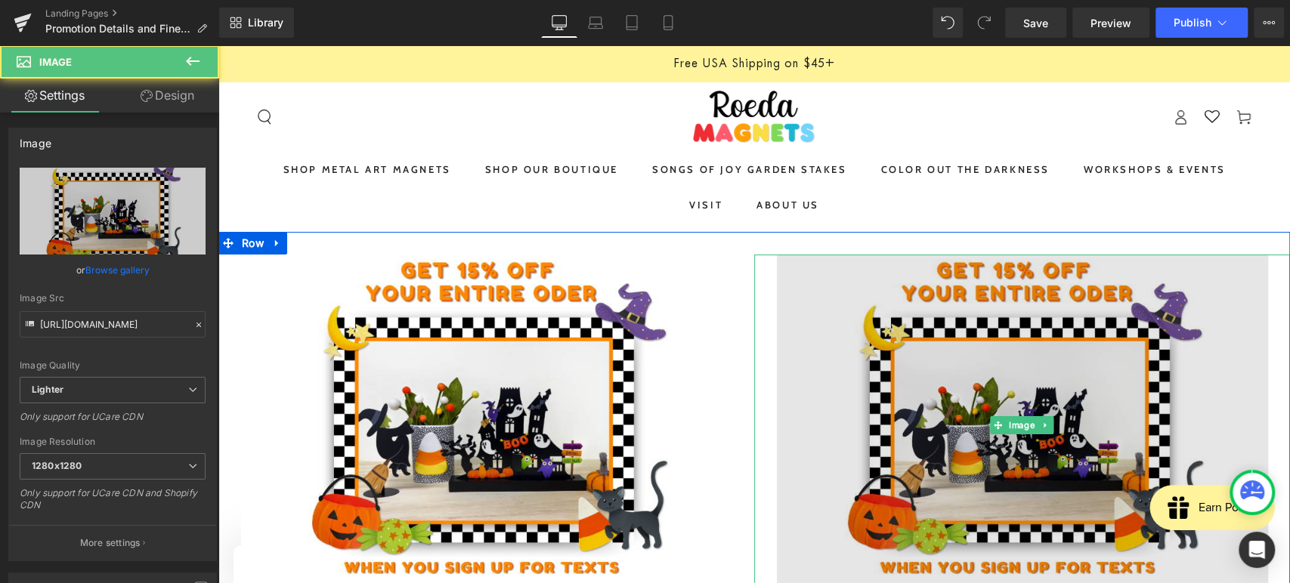 The image size is (1290, 583). What do you see at coordinates (947, 23) in the screenshot?
I see `button: Undo` at bounding box center [947, 23].